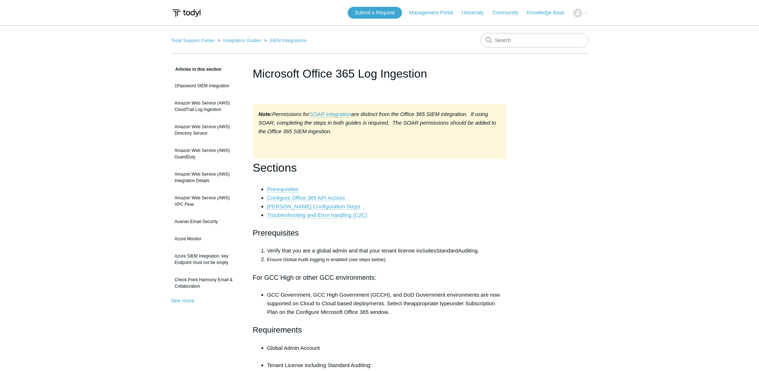 The width and height of the screenshot is (759, 371). Describe the element at coordinates (284, 40) in the screenshot. I see `li: SIEM Integrations` at that location.